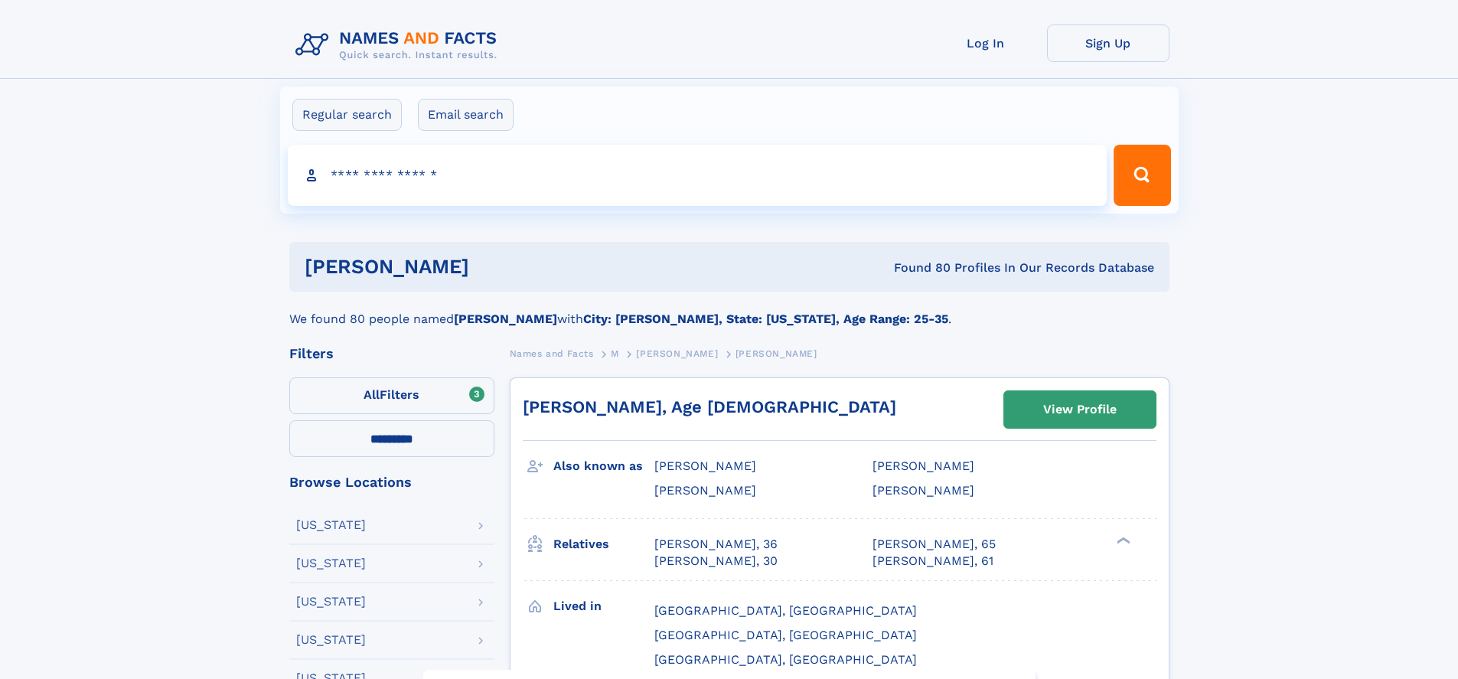 The width and height of the screenshot is (1458, 679). I want to click on input: search input, so click(697, 175).